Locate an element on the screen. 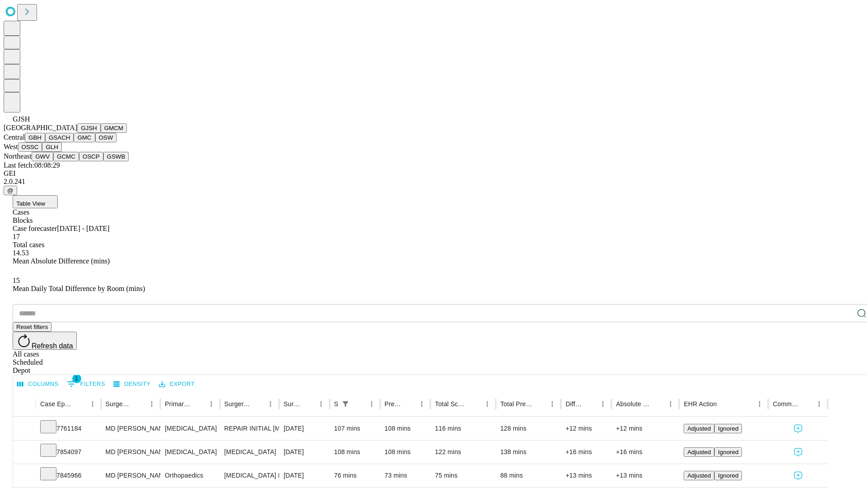  span: 17 is located at coordinates (16, 236).